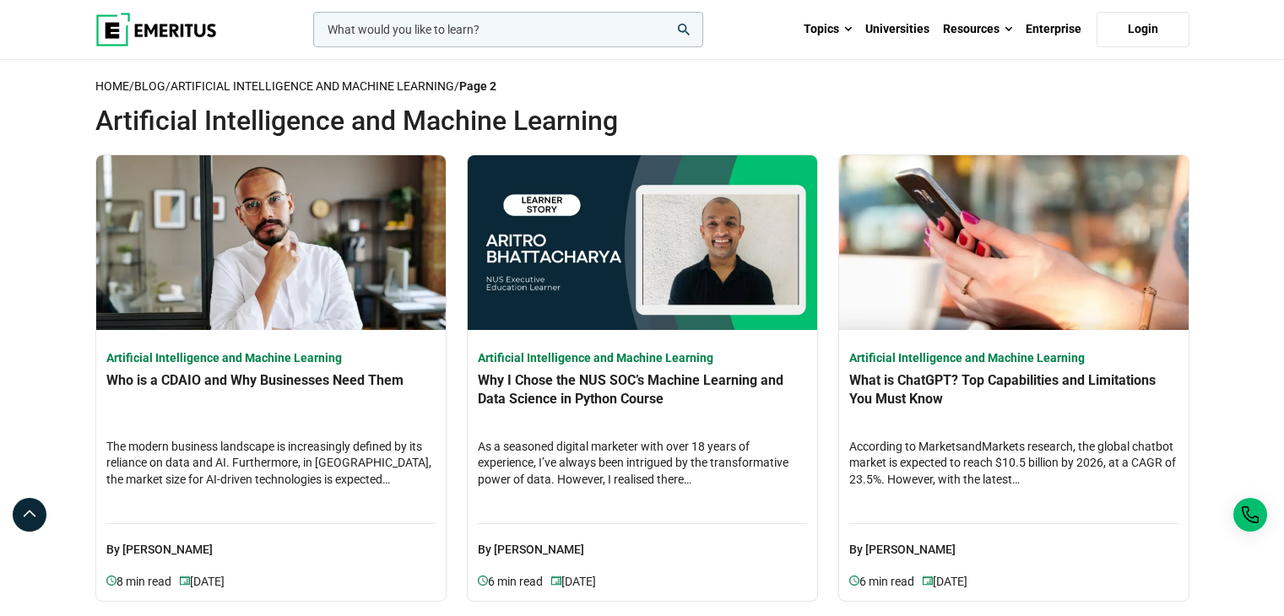  I want to click on input: woocommerce-product-search-field-0, so click(508, 30).